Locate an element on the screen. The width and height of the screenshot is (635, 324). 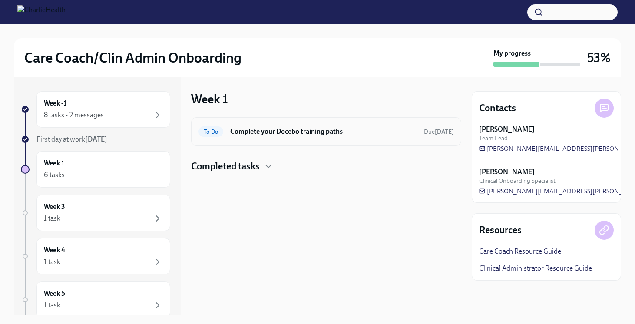
h6: Week 1 is located at coordinates (54, 163).